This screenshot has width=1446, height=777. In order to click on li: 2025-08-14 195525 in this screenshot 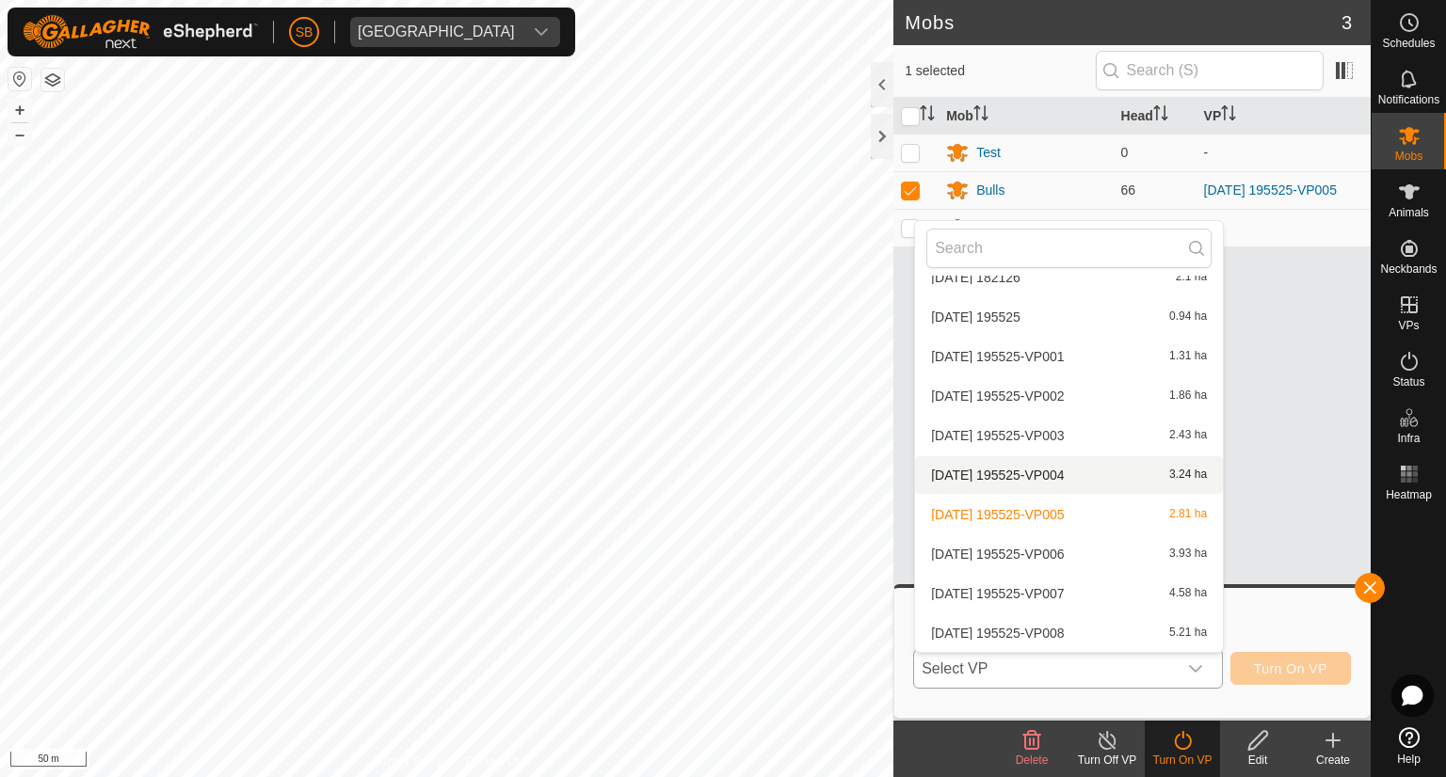, I will do `click(1068, 317)`.